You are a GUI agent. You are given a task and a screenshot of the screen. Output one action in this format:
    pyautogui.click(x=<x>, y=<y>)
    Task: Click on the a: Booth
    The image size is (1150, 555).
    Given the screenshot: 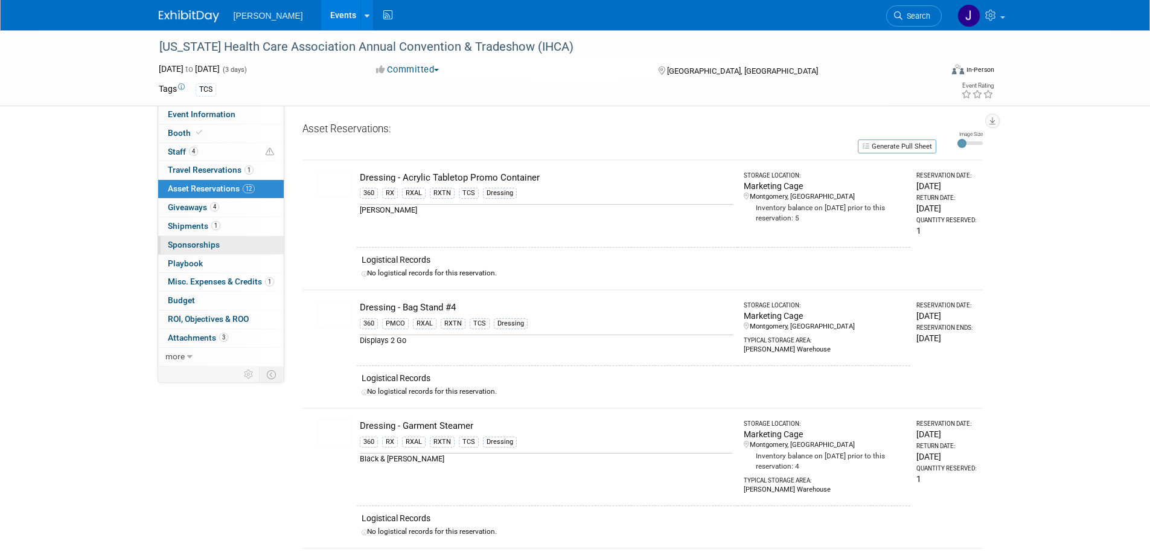 What is the action you would take?
    pyautogui.click(x=221, y=133)
    